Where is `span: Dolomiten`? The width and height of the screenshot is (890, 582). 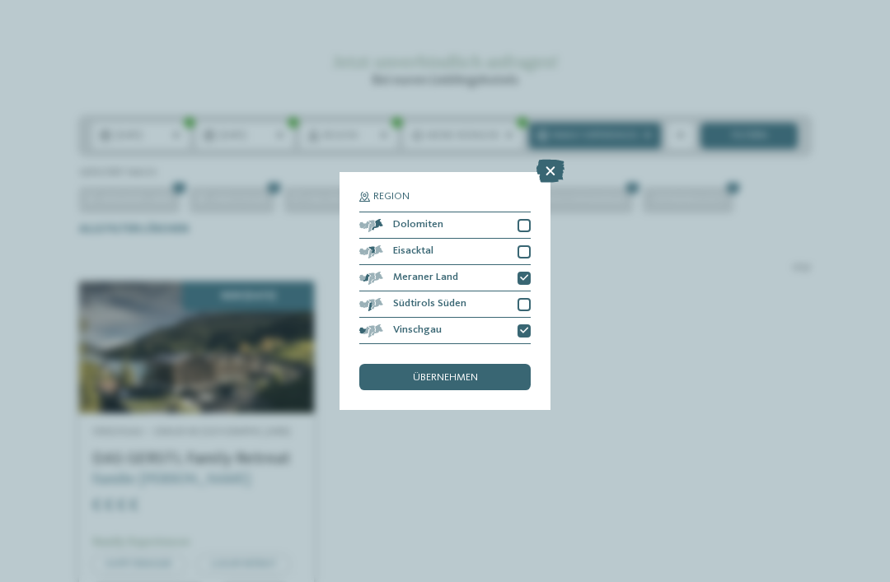 span: Dolomiten is located at coordinates (418, 225).